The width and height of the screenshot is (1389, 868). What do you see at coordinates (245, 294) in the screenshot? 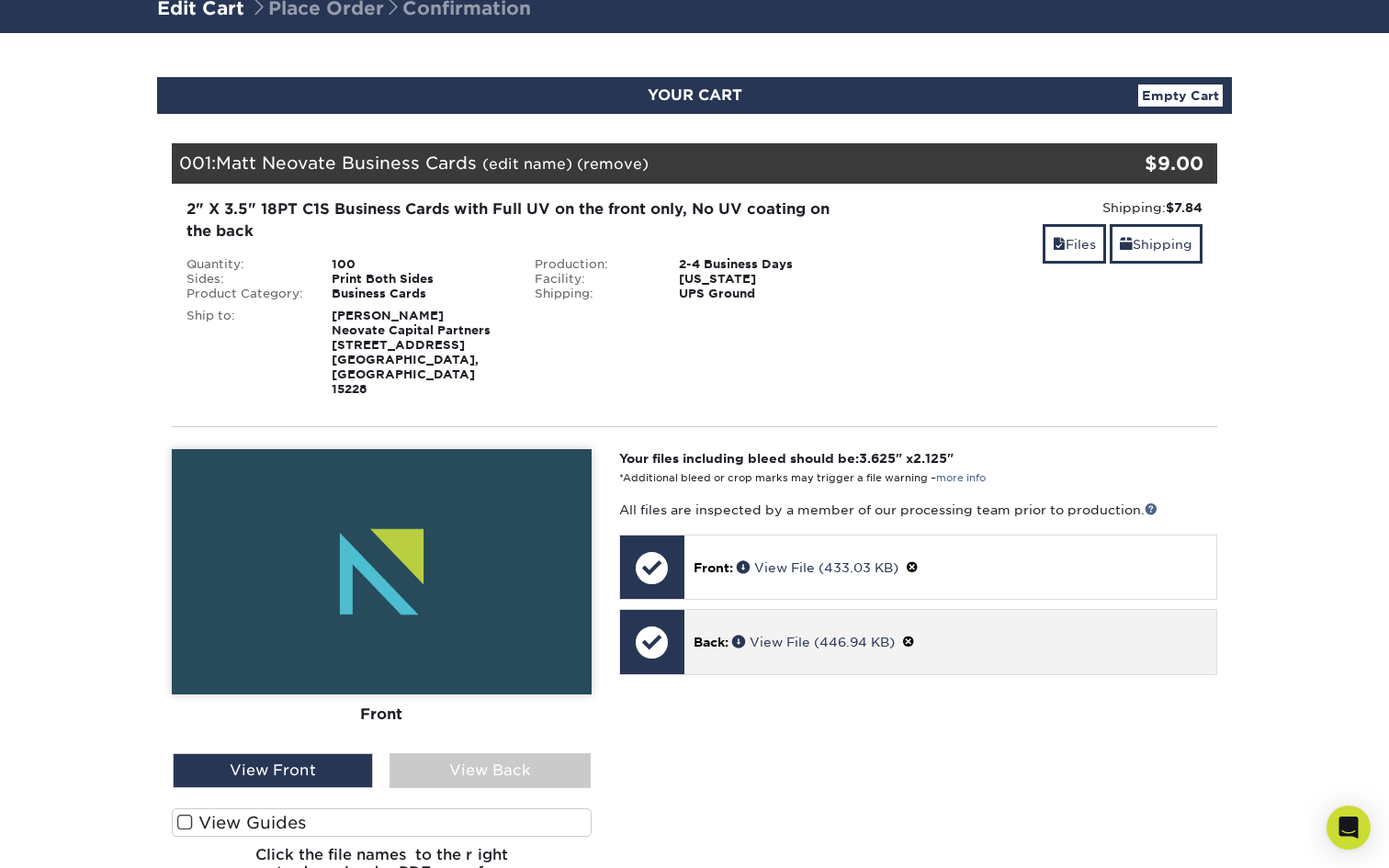
I see `div: Product Category:` at bounding box center [245, 294].